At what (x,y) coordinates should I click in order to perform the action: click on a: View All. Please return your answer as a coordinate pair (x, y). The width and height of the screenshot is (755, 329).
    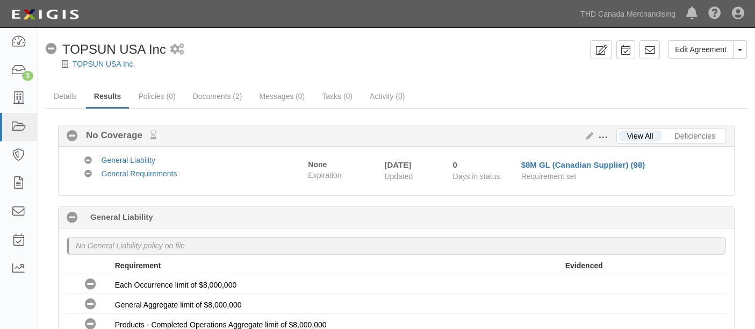
    Looking at the image, I should click on (640, 136).